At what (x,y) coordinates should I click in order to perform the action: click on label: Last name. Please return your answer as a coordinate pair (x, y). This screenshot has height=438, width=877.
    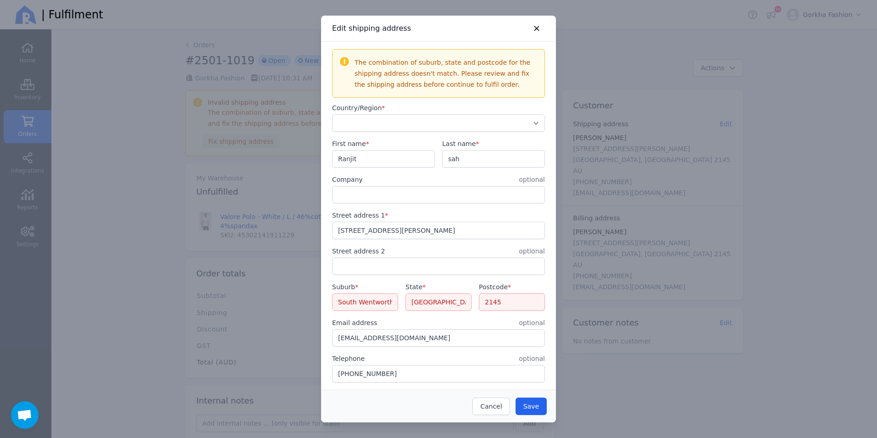
    Looking at the image, I should click on (461, 144).